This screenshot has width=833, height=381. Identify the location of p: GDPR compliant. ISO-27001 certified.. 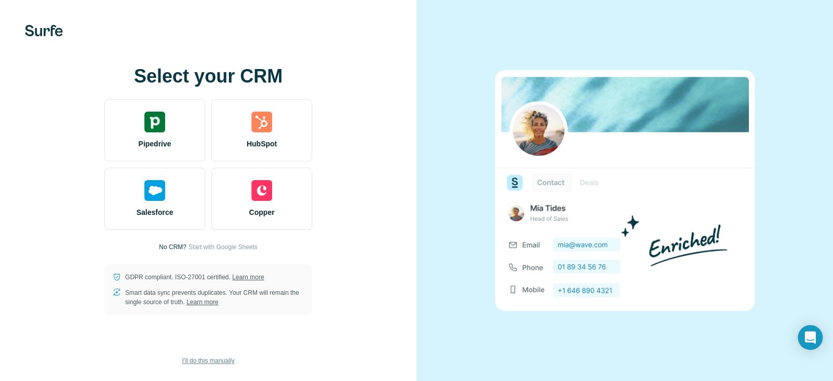
(194, 277).